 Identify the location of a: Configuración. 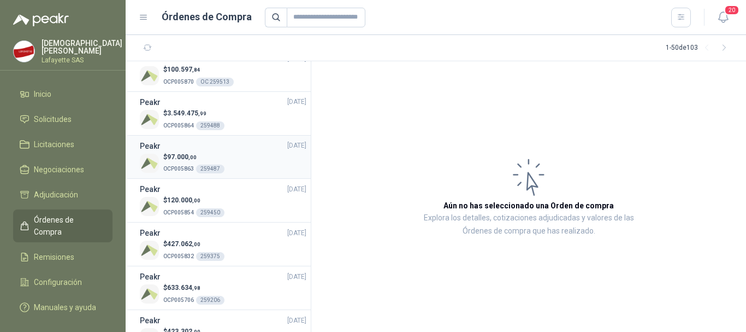
(63, 282).